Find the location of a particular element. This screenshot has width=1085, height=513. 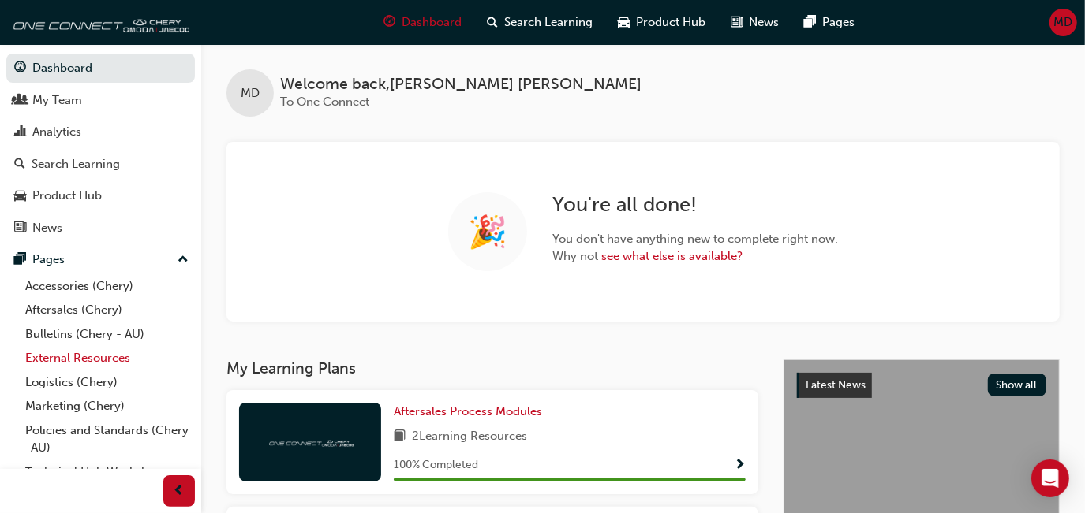

a: Aftersales Process Modules is located at coordinates (471, 412).